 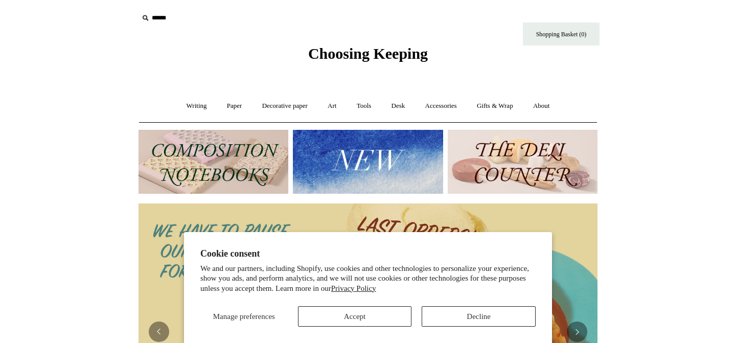 I want to click on a: About, so click(x=541, y=106).